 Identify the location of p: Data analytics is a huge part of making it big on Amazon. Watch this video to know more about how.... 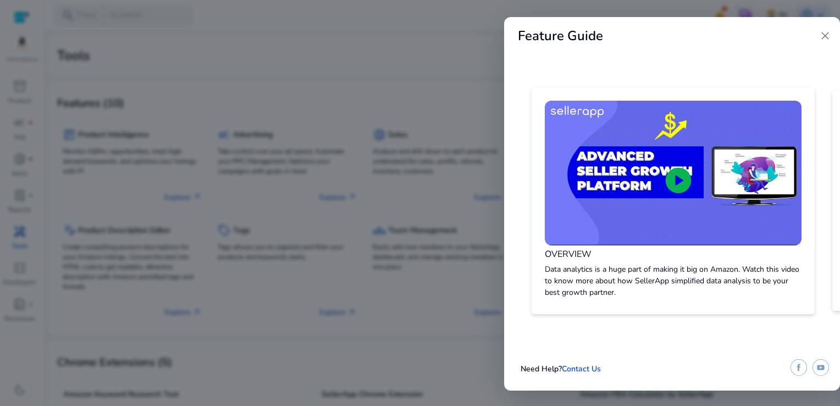
(673, 281).